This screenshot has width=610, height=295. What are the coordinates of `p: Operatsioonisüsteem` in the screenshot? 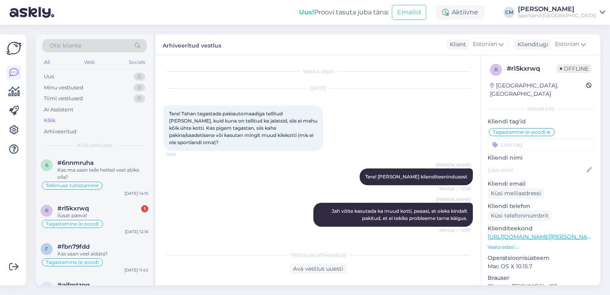 It's located at (541, 258).